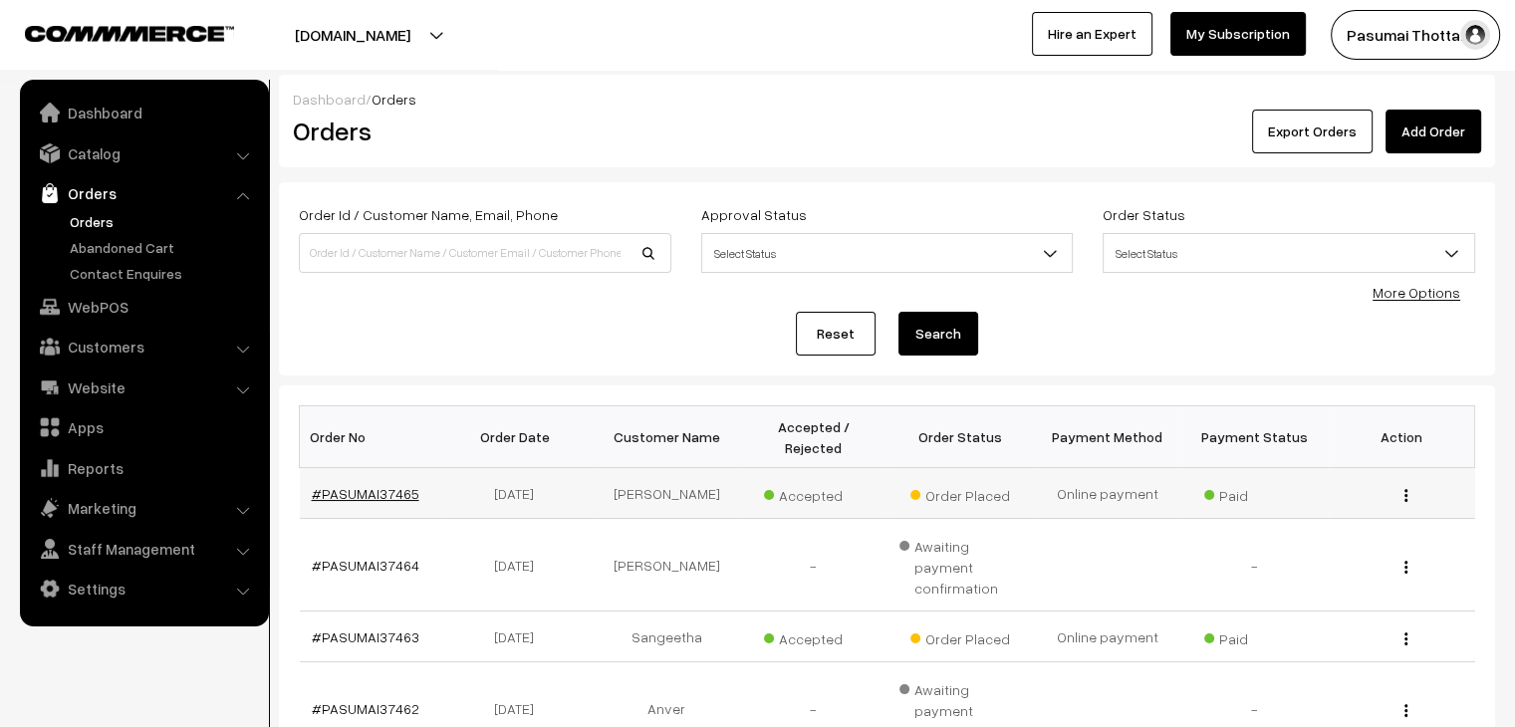 Image resolution: width=1515 pixels, height=727 pixels. What do you see at coordinates (366, 708) in the screenshot?
I see `a: #PASUMAI37462` at bounding box center [366, 708].